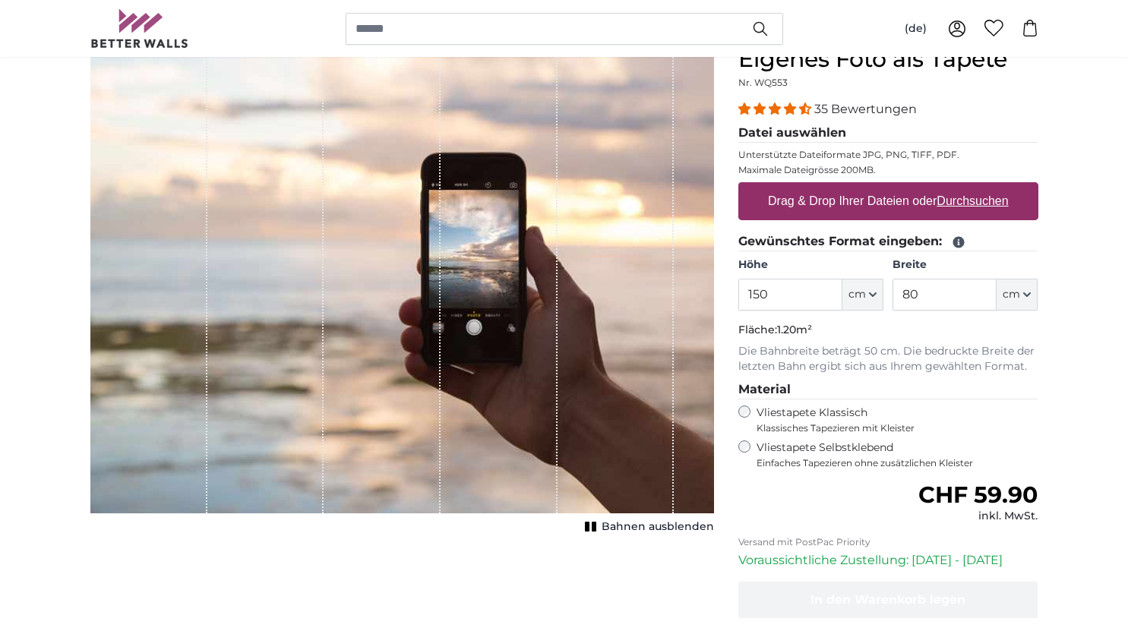 The image size is (1128, 631). I want to click on span: Bahnen ausblenden, so click(658, 527).